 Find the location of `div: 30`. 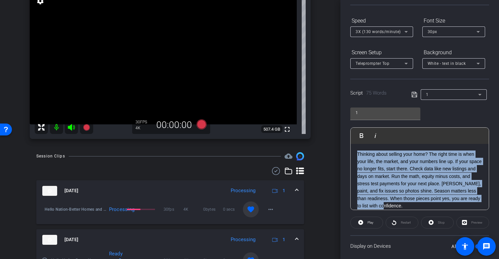

div: 30 is located at coordinates (144, 122).